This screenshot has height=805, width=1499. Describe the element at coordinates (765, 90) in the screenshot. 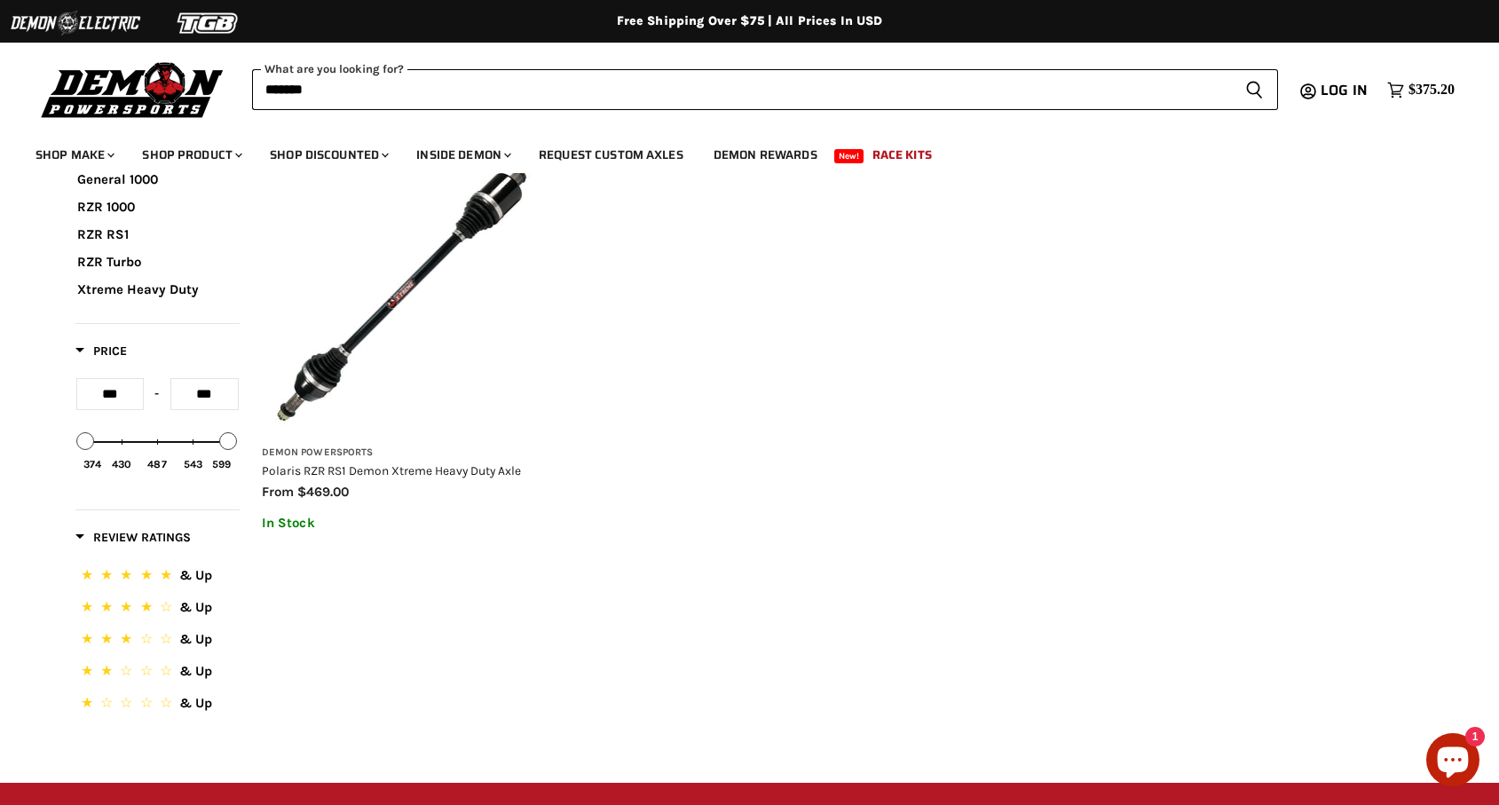

I see `form: Product` at that location.